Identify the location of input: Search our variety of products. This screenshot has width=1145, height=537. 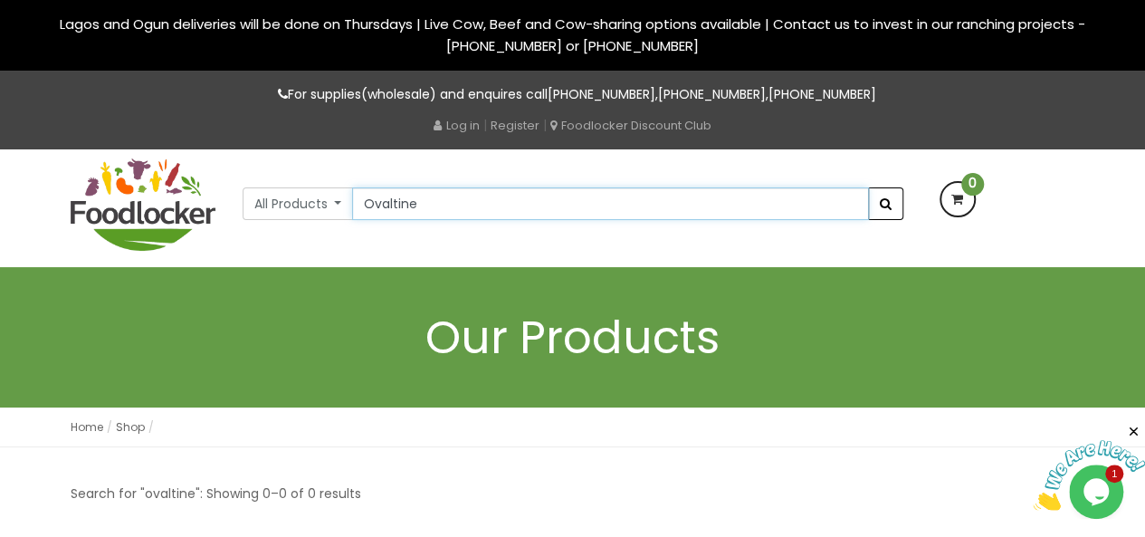
(610, 204).